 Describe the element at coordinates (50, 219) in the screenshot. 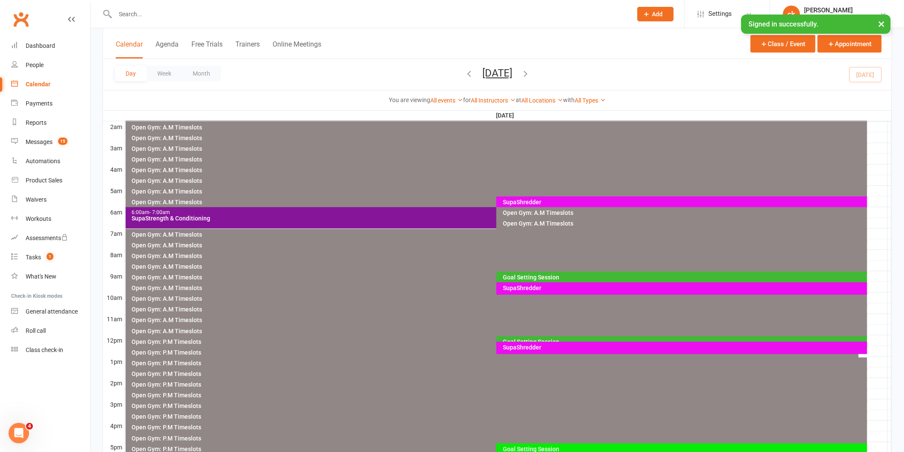

I see `a: Workouts` at that location.